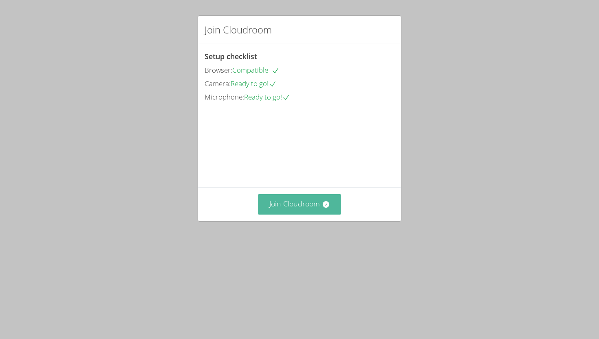  What do you see at coordinates (224, 97) in the screenshot?
I see `span: Microphone:` at bounding box center [224, 97].